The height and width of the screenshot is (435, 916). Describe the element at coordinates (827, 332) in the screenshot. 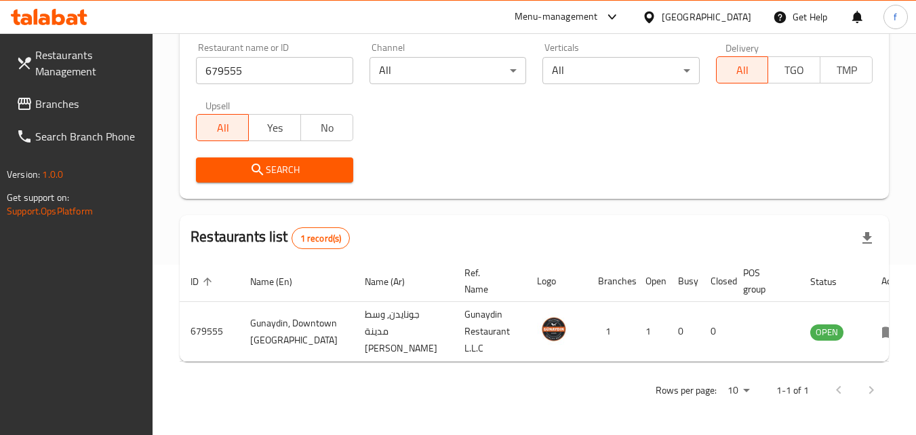

I see `span: OPEN` at that location.